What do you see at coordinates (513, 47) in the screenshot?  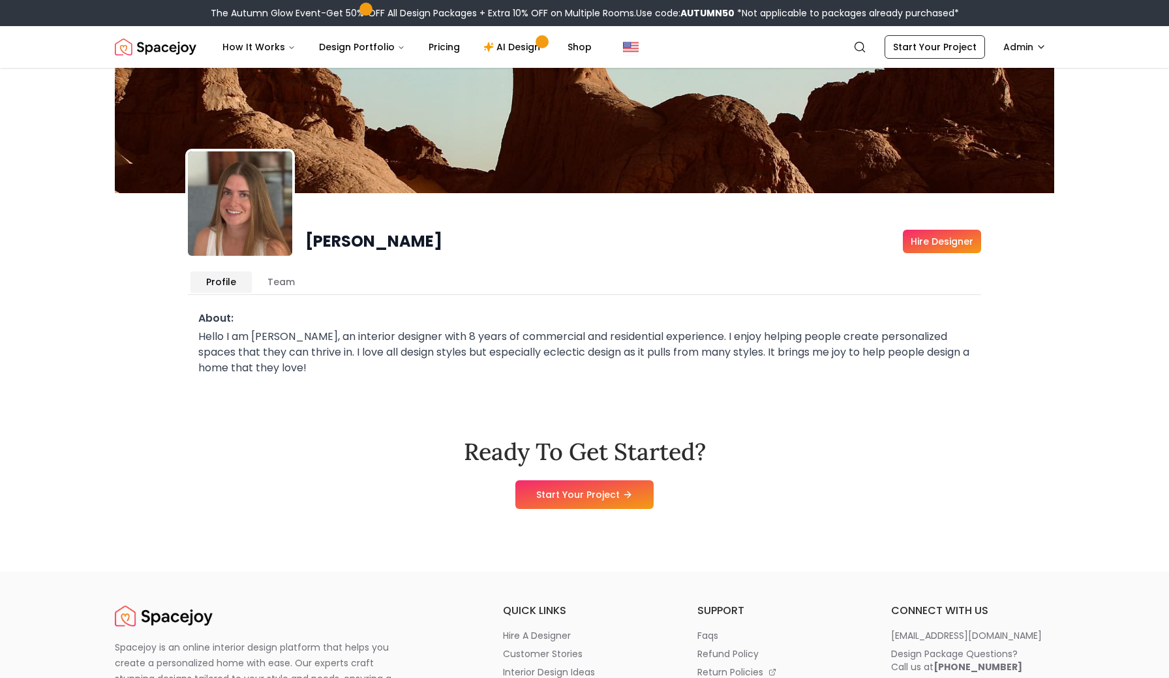 I see `a: AI Design` at bounding box center [513, 47].